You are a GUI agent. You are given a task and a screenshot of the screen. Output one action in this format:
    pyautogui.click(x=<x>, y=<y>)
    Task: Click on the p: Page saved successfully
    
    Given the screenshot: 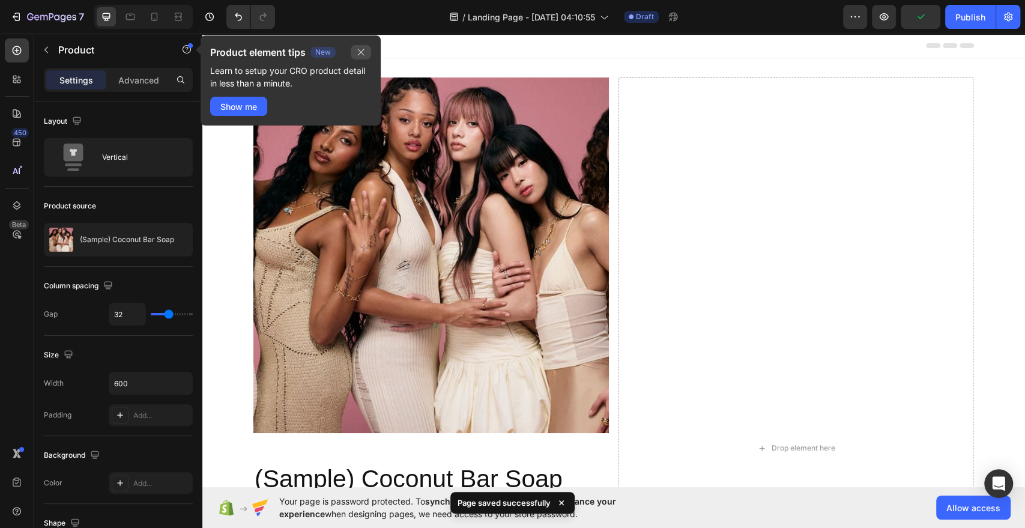 What is the action you would take?
    pyautogui.click(x=504, y=503)
    